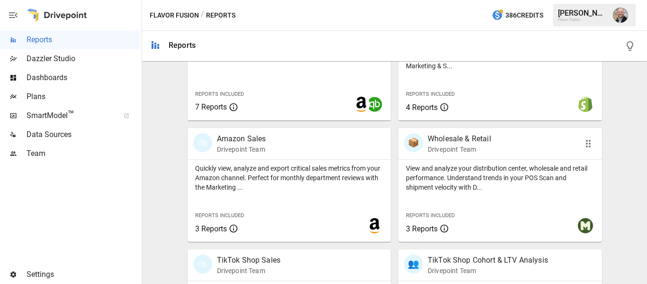 The image size is (647, 284). Describe the element at coordinates (174, 15) in the screenshot. I see `button: Flavor Fusion` at that location.